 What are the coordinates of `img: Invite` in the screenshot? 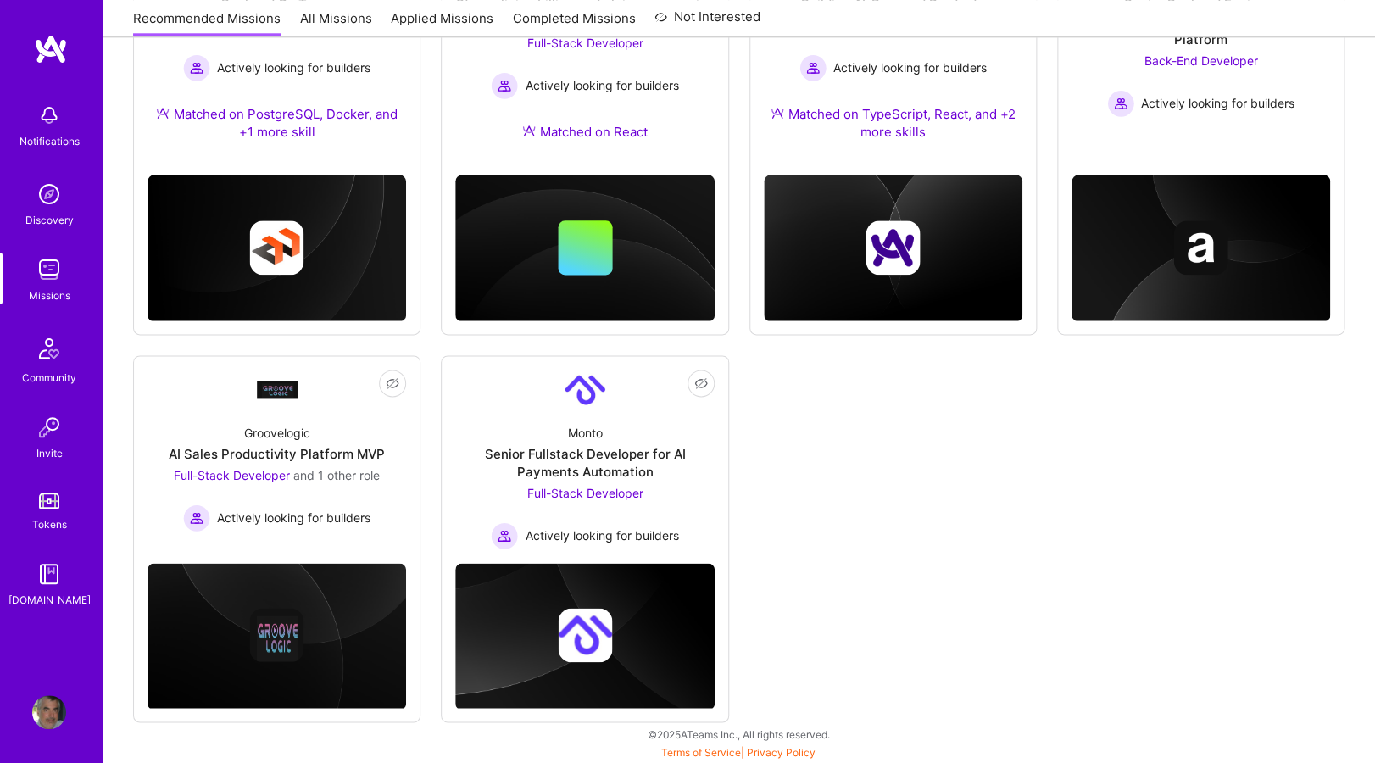 It's located at (49, 427).